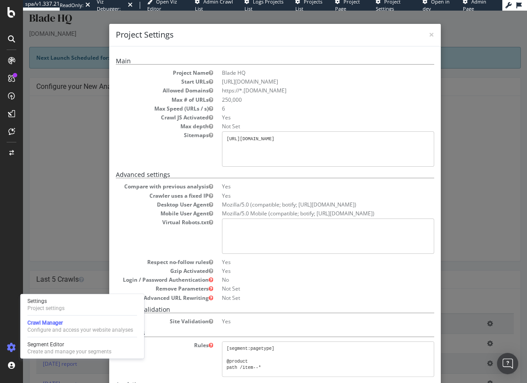  I want to click on dt: Allowed Domains, so click(141, 80).